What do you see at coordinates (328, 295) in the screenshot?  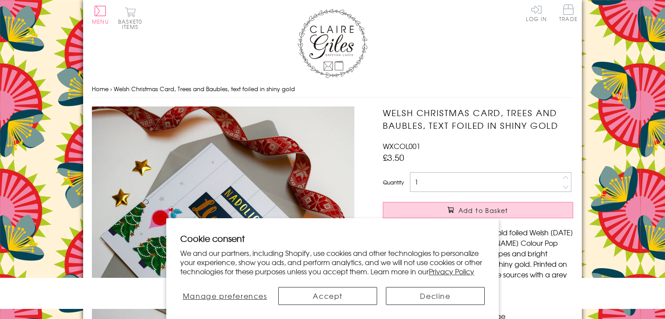 I see `button: Accept` at bounding box center [328, 295].